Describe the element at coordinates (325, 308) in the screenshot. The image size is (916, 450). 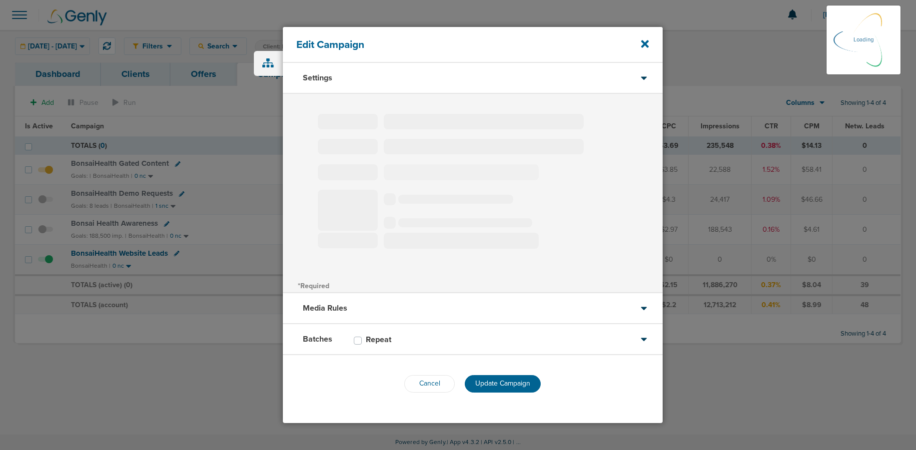
I see `h3: Media Rules` at that location.